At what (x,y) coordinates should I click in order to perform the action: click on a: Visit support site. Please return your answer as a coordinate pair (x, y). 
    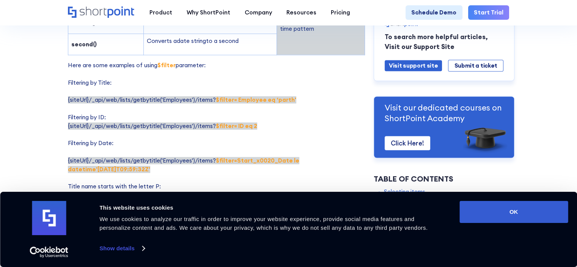
    Looking at the image, I should click on (413, 66).